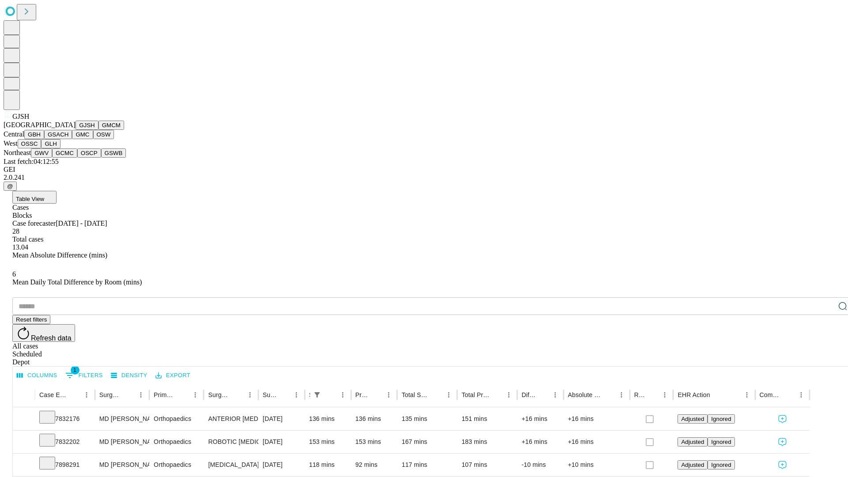  Describe the element at coordinates (487, 419) in the screenshot. I see `div: 151 mins` at that location.